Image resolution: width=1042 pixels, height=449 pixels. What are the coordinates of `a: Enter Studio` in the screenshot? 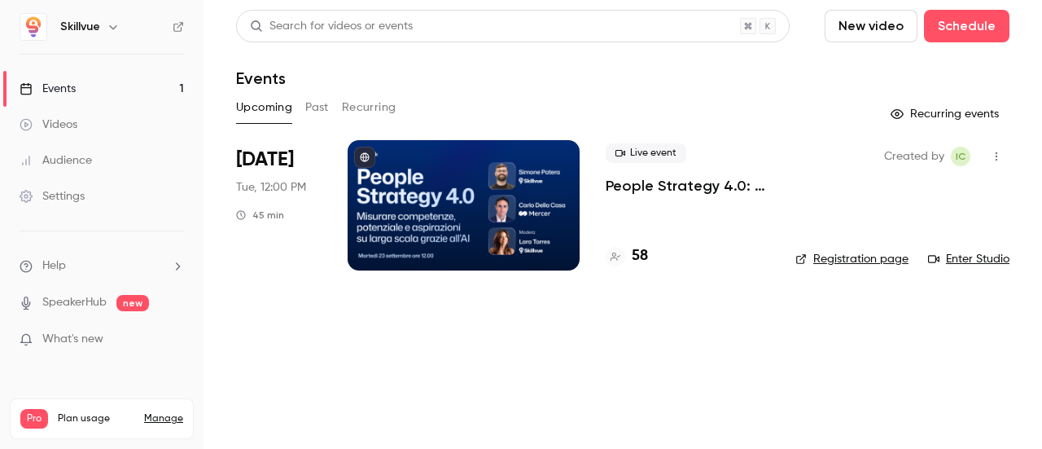 It's located at (969, 259).